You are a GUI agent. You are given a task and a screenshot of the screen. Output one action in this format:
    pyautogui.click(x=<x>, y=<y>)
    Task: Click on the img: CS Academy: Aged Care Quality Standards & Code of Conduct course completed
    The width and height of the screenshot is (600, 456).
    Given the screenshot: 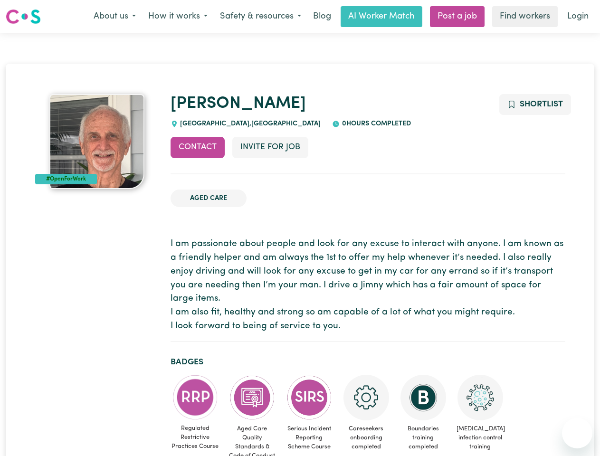 What is the action you would take?
    pyautogui.click(x=252, y=398)
    